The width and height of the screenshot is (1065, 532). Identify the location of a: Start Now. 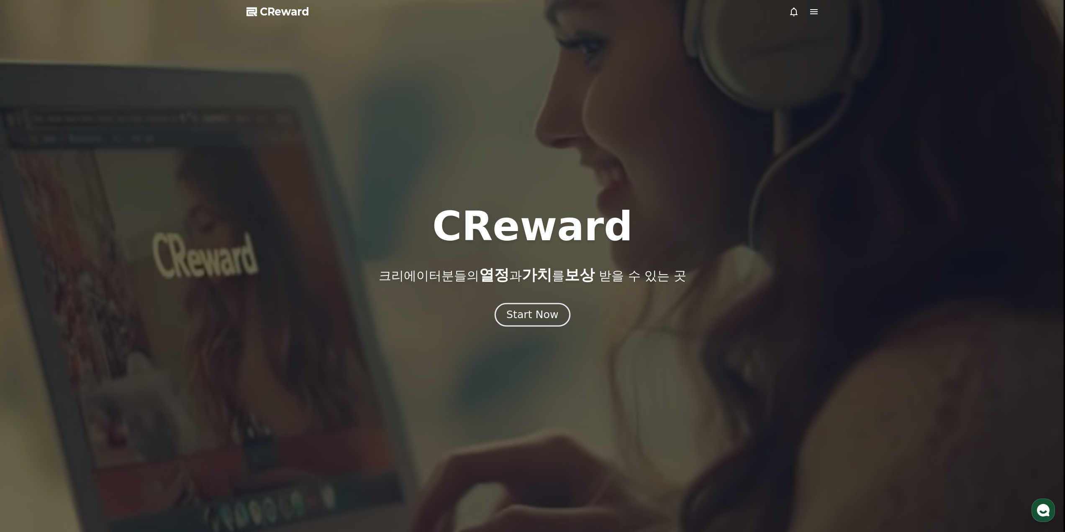
(532, 315).